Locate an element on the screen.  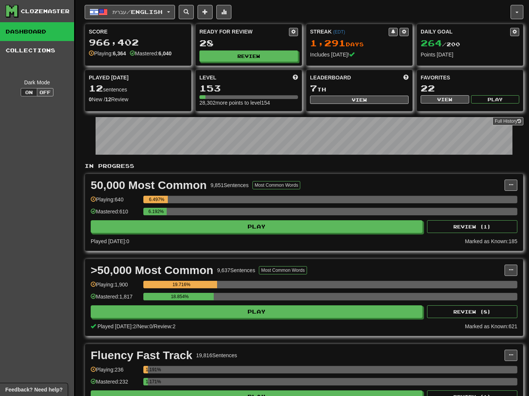
div: 153 is located at coordinates (249, 88).